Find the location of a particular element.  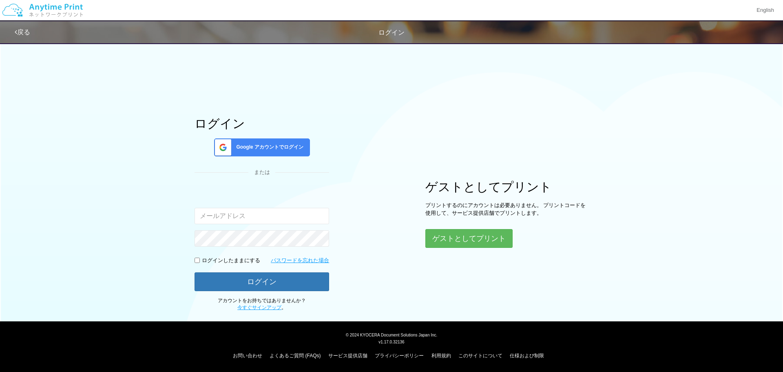

h1: ゲストとしてプリント is located at coordinates (507, 186).